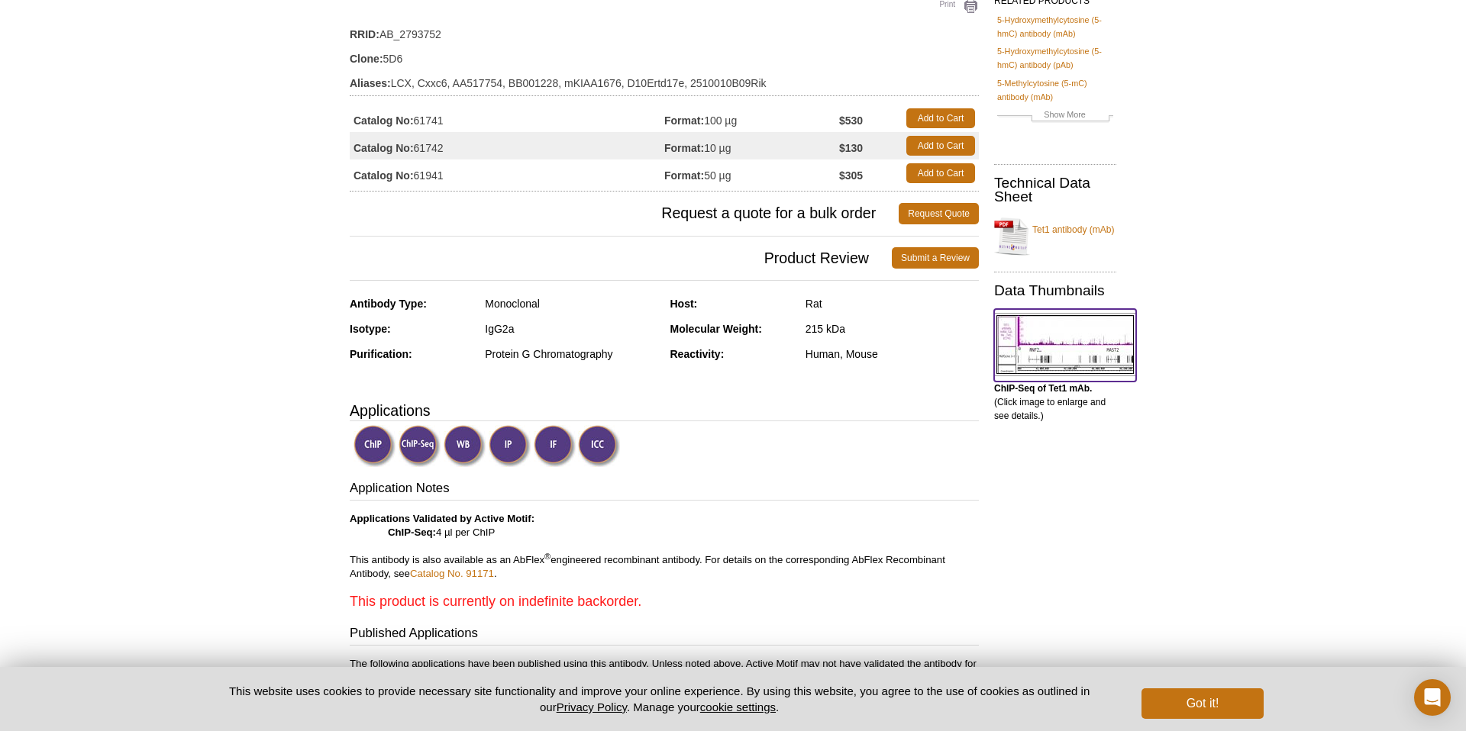 This screenshot has width=1466, height=731. What do you see at coordinates (751, 173) in the screenshot?
I see `td: 50 µg` at bounding box center [751, 173].